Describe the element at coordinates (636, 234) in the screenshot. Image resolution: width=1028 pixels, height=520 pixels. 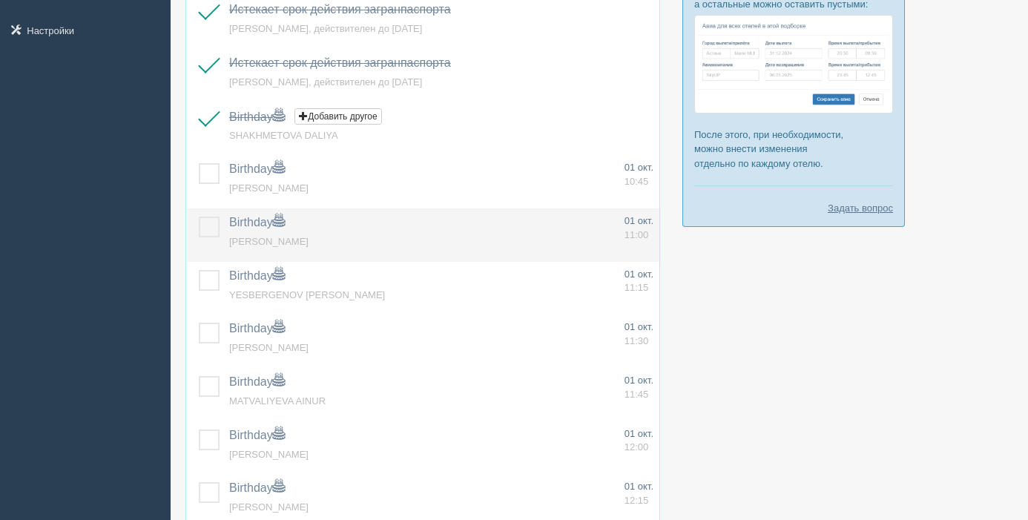
I see `span: 11:00` at that location.